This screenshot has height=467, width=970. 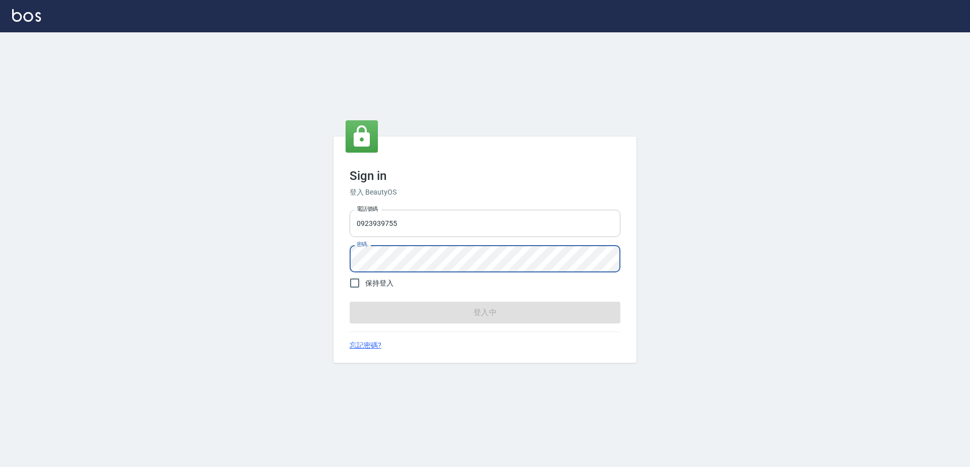 I want to click on a: 忘記密碼?, so click(x=365, y=345).